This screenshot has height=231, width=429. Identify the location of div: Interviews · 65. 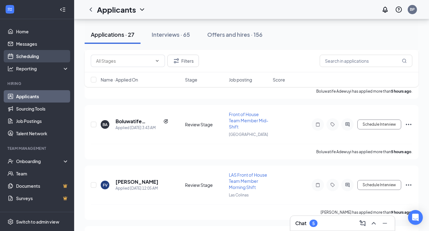
(171, 34).